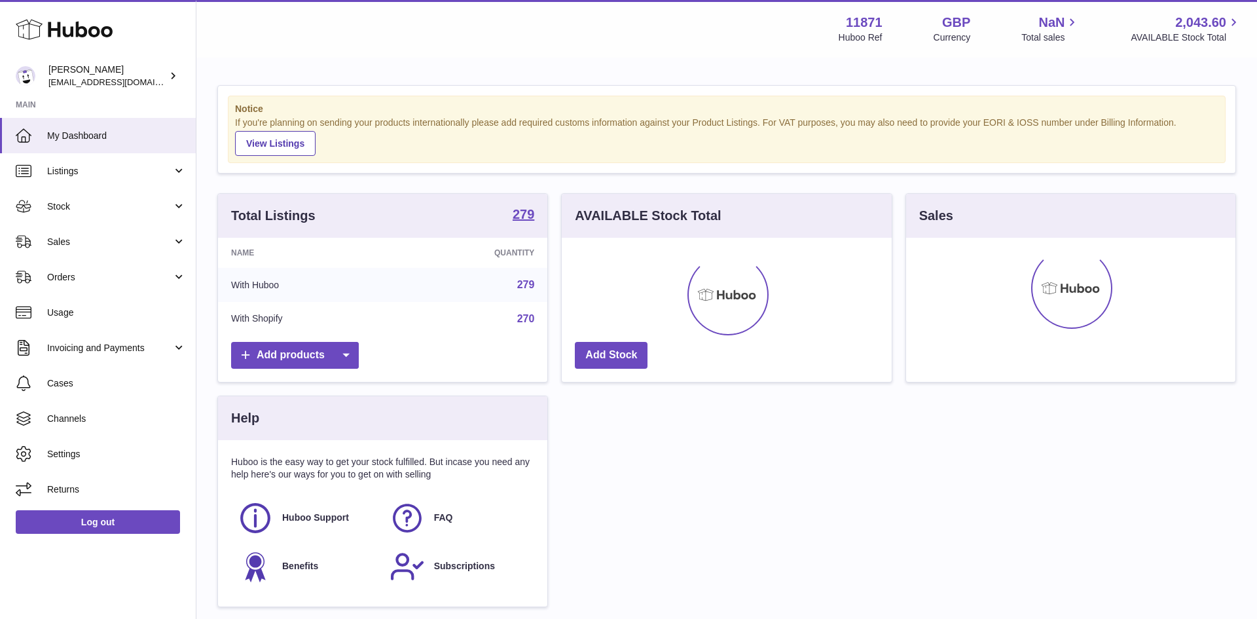 The image size is (1257, 619). I want to click on th: Quantity, so click(471, 253).